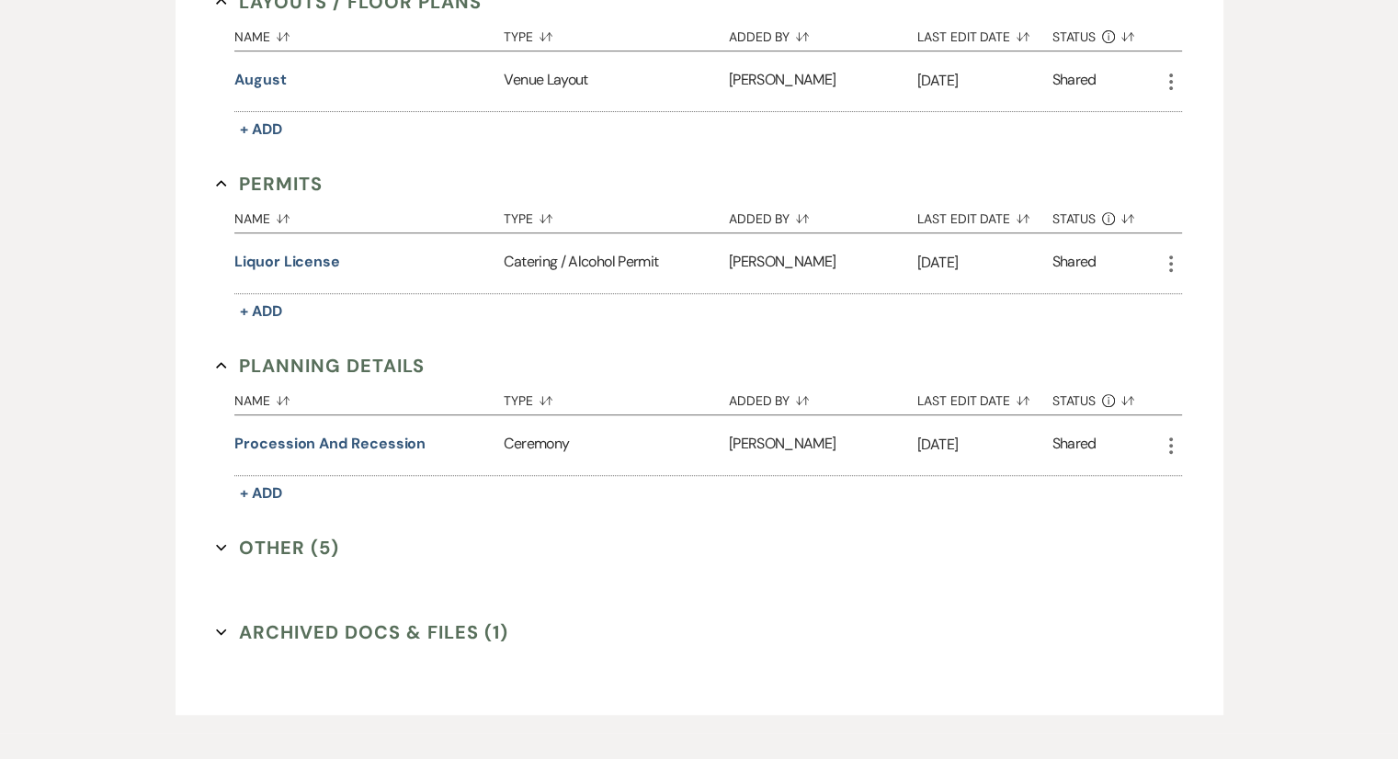 The height and width of the screenshot is (759, 1398). What do you see at coordinates (260, 80) in the screenshot?
I see `button: August` at bounding box center [260, 80].